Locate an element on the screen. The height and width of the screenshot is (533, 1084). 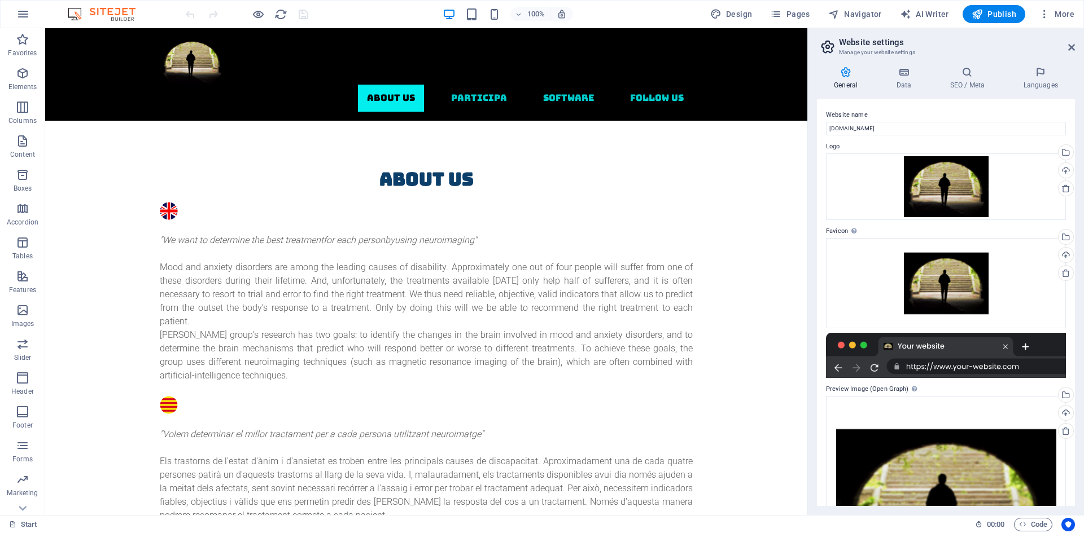
input: Name... is located at coordinates (945, 129).